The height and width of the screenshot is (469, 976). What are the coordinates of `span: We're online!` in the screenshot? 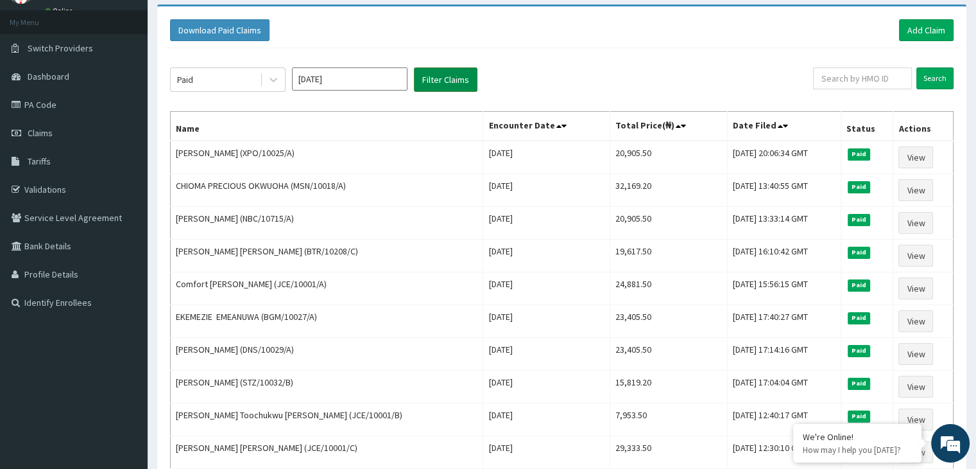 It's located at (126, 213).